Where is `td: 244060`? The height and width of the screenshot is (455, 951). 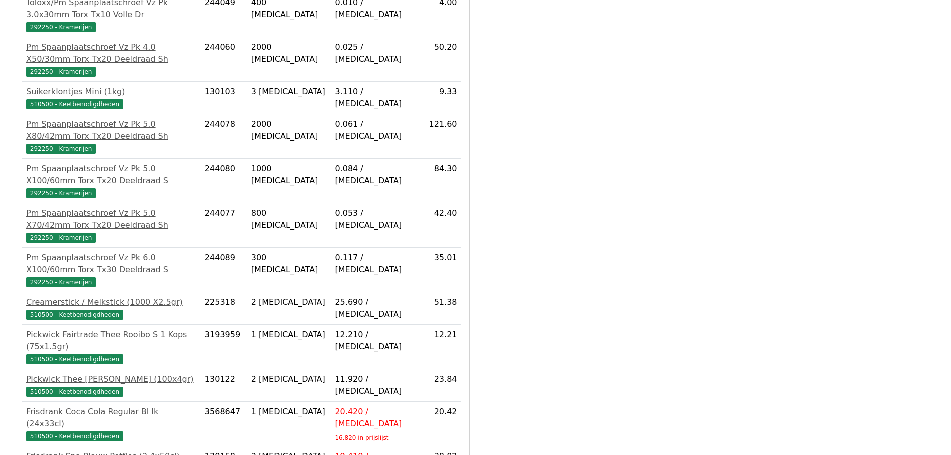
td: 244060 is located at coordinates (224, 59).